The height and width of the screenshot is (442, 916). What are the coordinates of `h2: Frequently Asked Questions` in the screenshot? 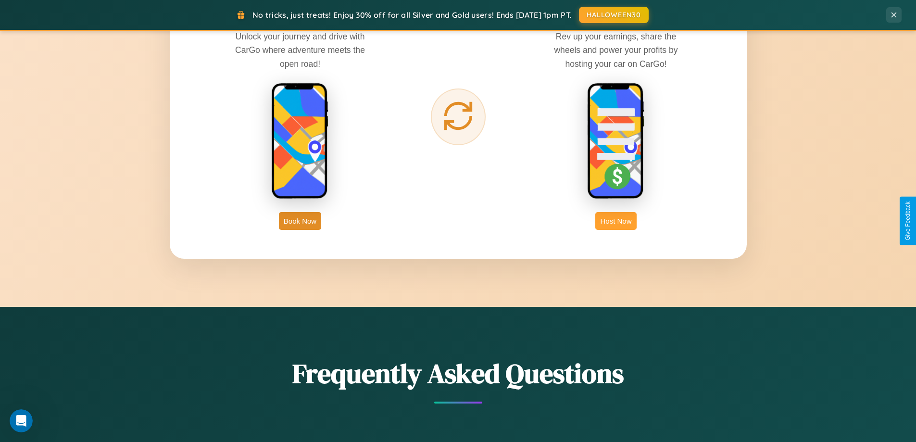 It's located at (458, 373).